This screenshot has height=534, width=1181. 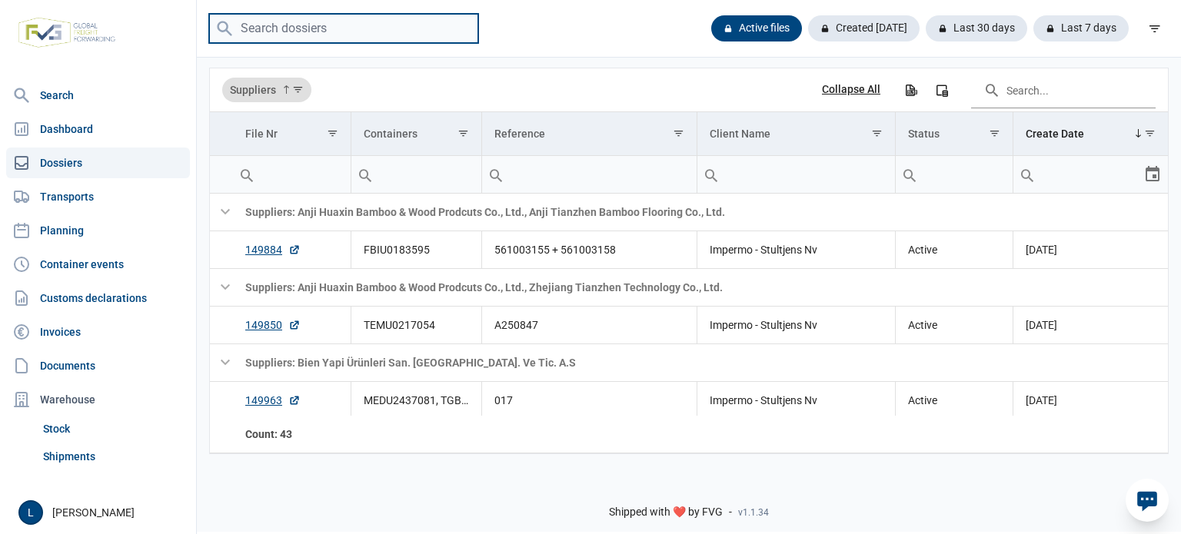 What do you see at coordinates (31, 513) in the screenshot?
I see `button: L` at bounding box center [31, 513].